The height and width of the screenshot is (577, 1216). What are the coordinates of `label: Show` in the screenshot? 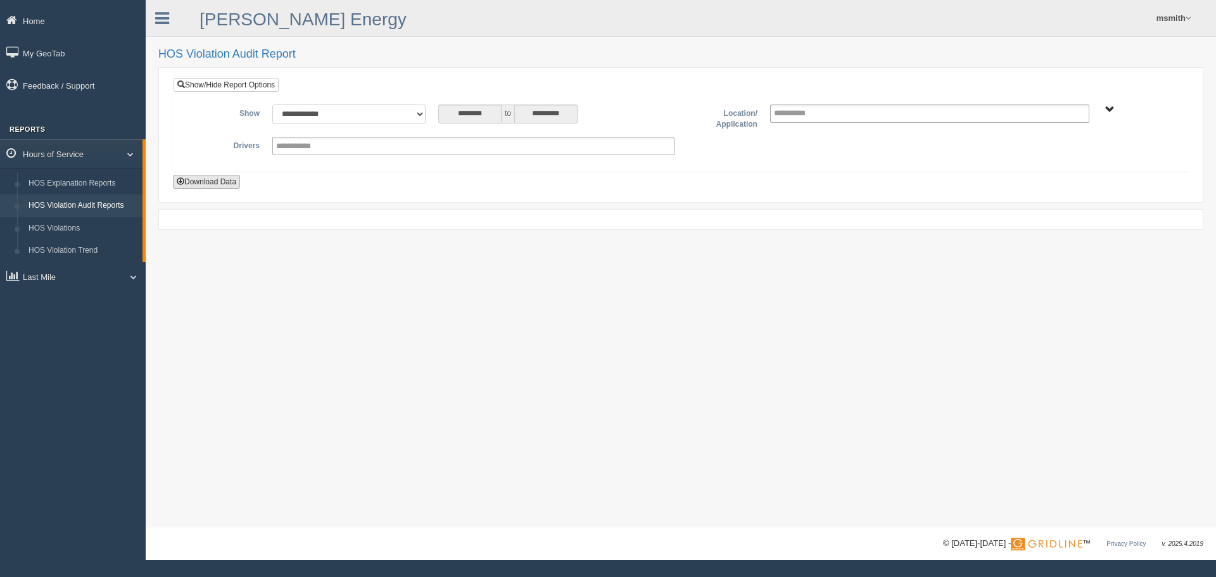 It's located at (224, 112).